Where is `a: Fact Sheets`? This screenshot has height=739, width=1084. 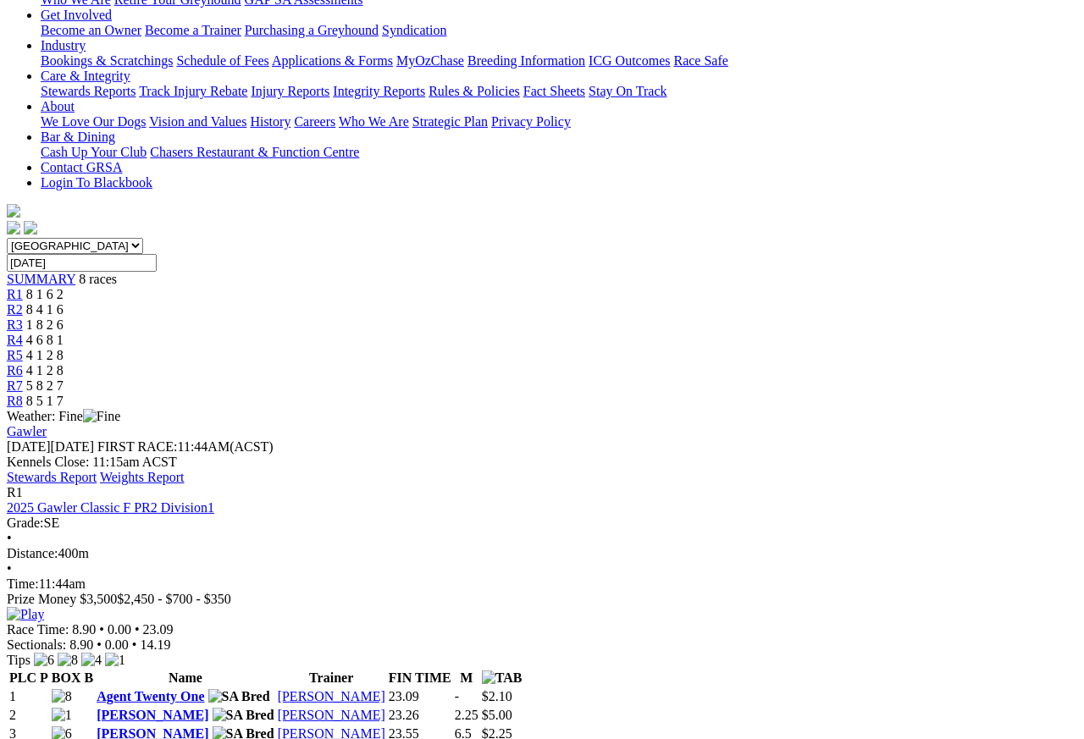
a: Fact Sheets is located at coordinates (554, 91).